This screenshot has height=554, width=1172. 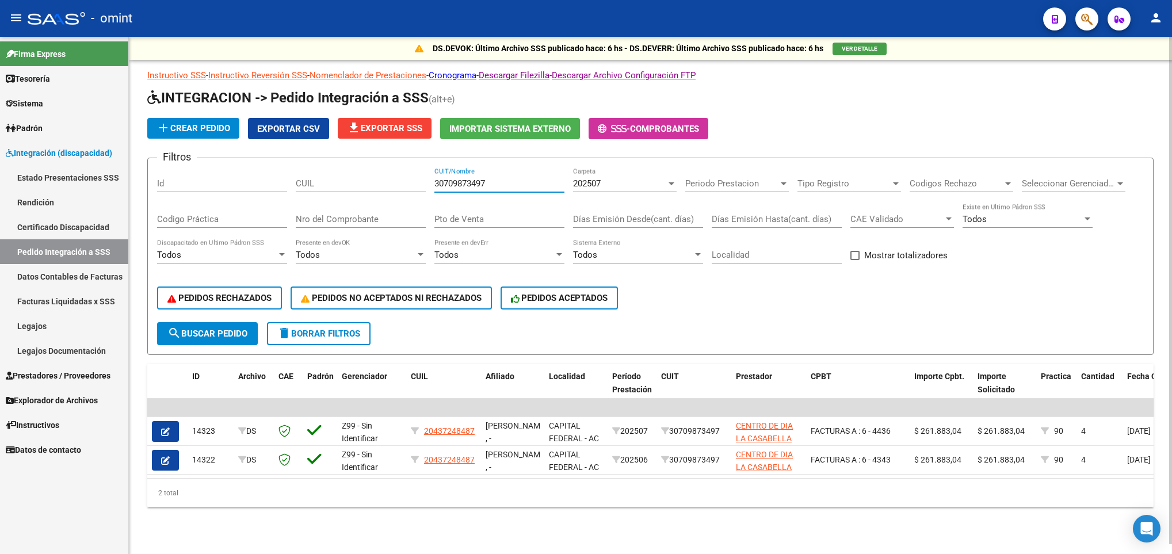 What do you see at coordinates (632, 383) in the screenshot?
I see `span: Período Prestación` at bounding box center [632, 383].